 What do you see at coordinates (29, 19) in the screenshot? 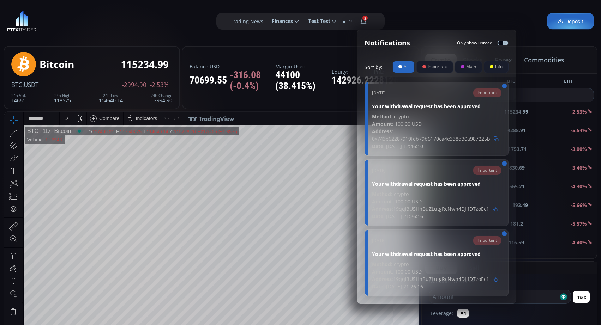
I see `div: BTC` at bounding box center [29, 19].